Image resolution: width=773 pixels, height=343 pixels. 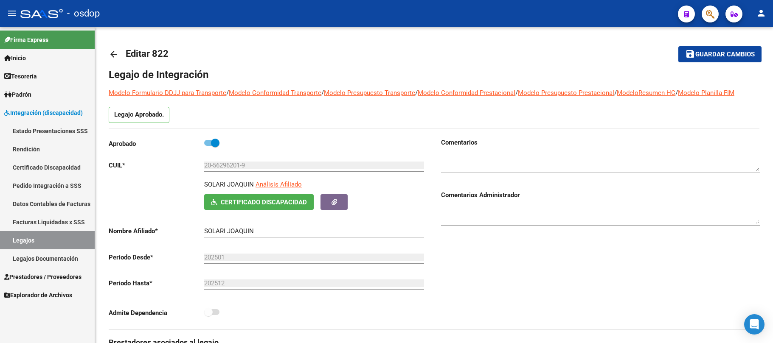 I want to click on p: Periodo Hasta, so click(x=156, y=284).